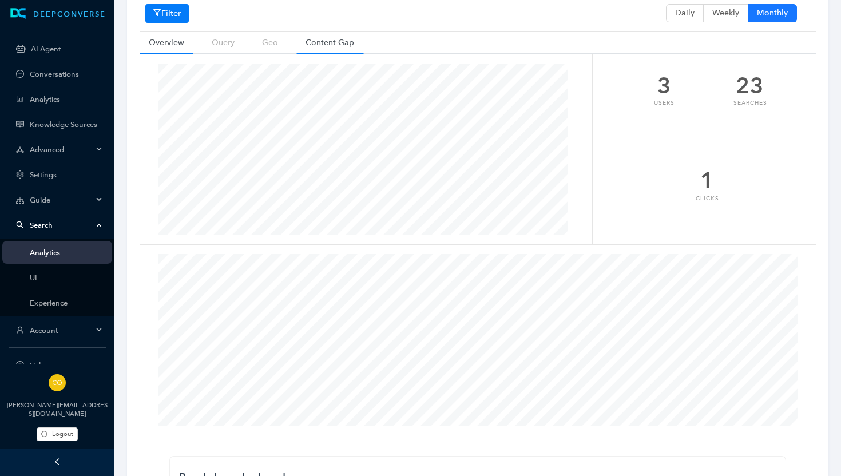 Image resolution: width=841 pixels, height=476 pixels. Describe the element at coordinates (20, 330) in the screenshot. I see `span: user` at that location.